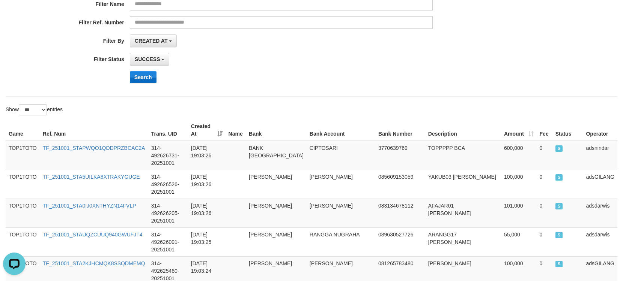  I want to click on select: Showentries, so click(33, 110).